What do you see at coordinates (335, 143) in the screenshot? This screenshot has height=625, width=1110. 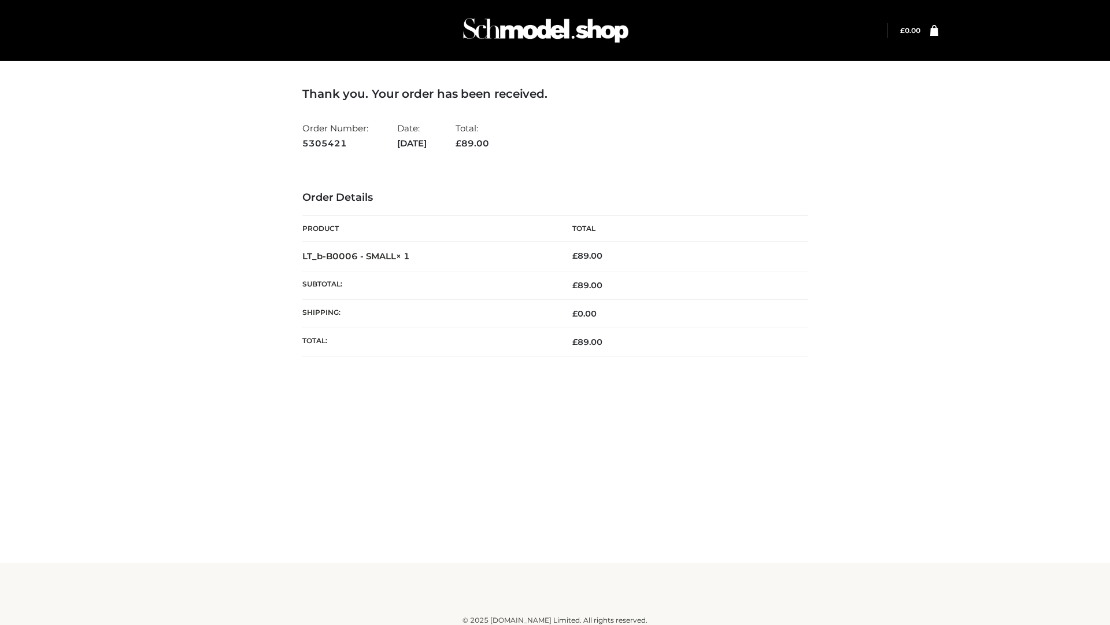 I see `strong: 5305421` at bounding box center [335, 143].